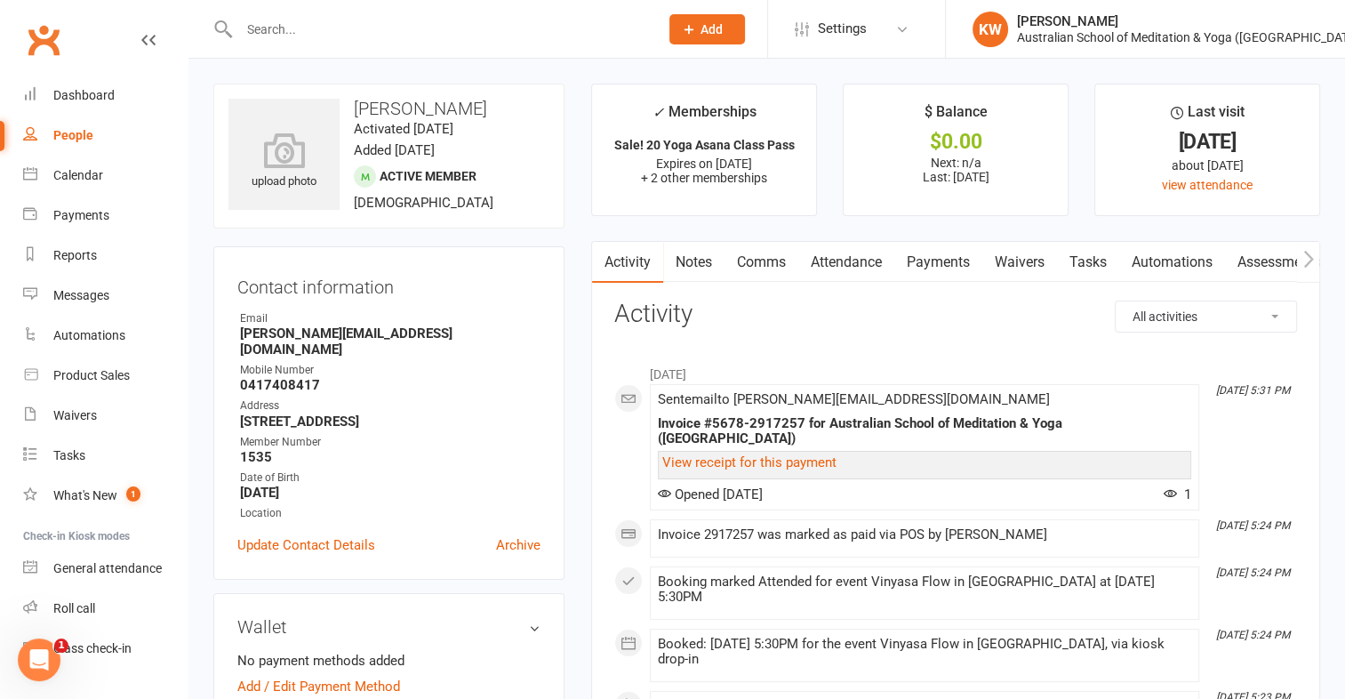  What do you see at coordinates (388, 283) in the screenshot?
I see `h3: Contact information` at bounding box center [388, 283].